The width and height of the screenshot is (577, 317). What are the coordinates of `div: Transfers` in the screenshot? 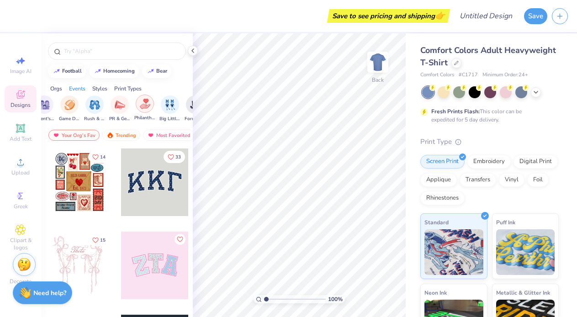 It's located at (478, 180).